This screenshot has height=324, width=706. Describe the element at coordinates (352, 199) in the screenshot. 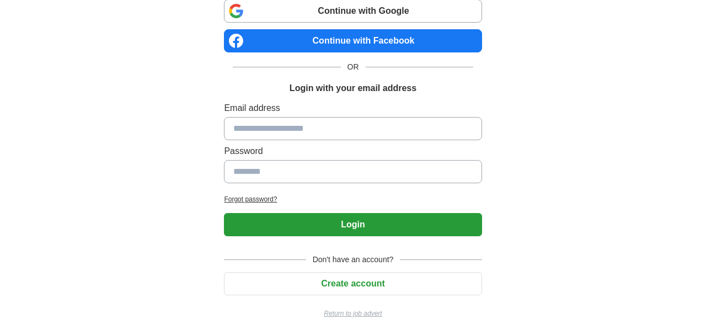

I see `h2: Forgot password?` at that location.